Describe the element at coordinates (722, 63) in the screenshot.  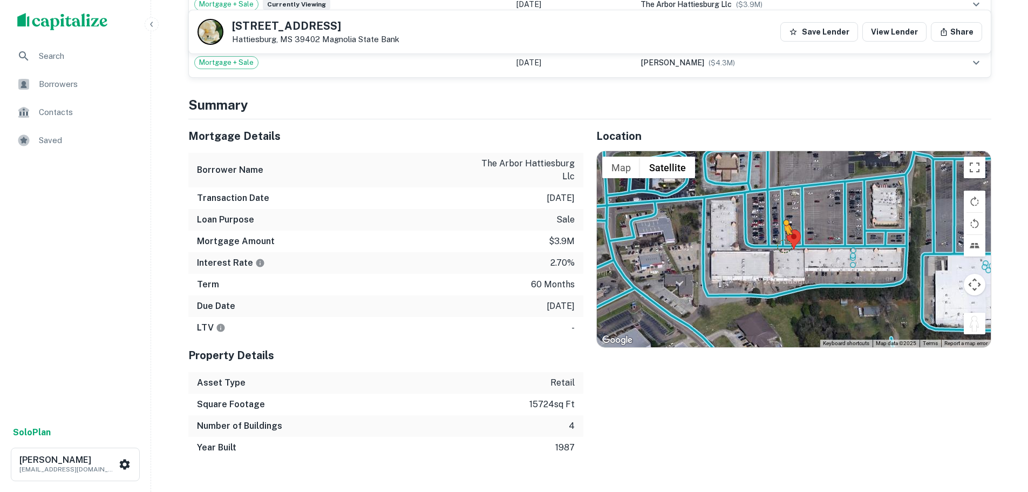
I see `span: ($ 4.3M )` at that location.